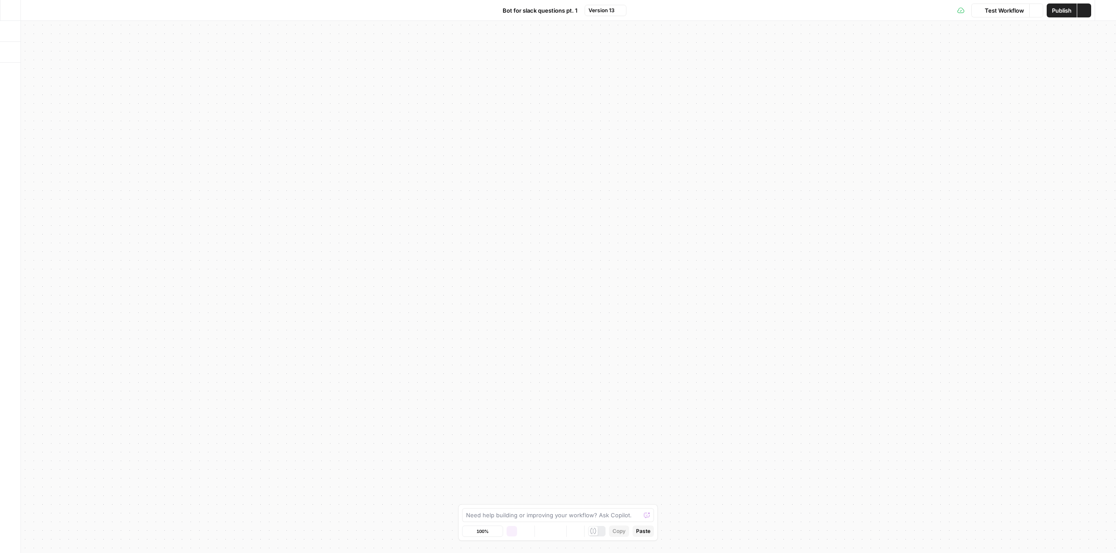  I want to click on span: Copy, so click(619, 532).